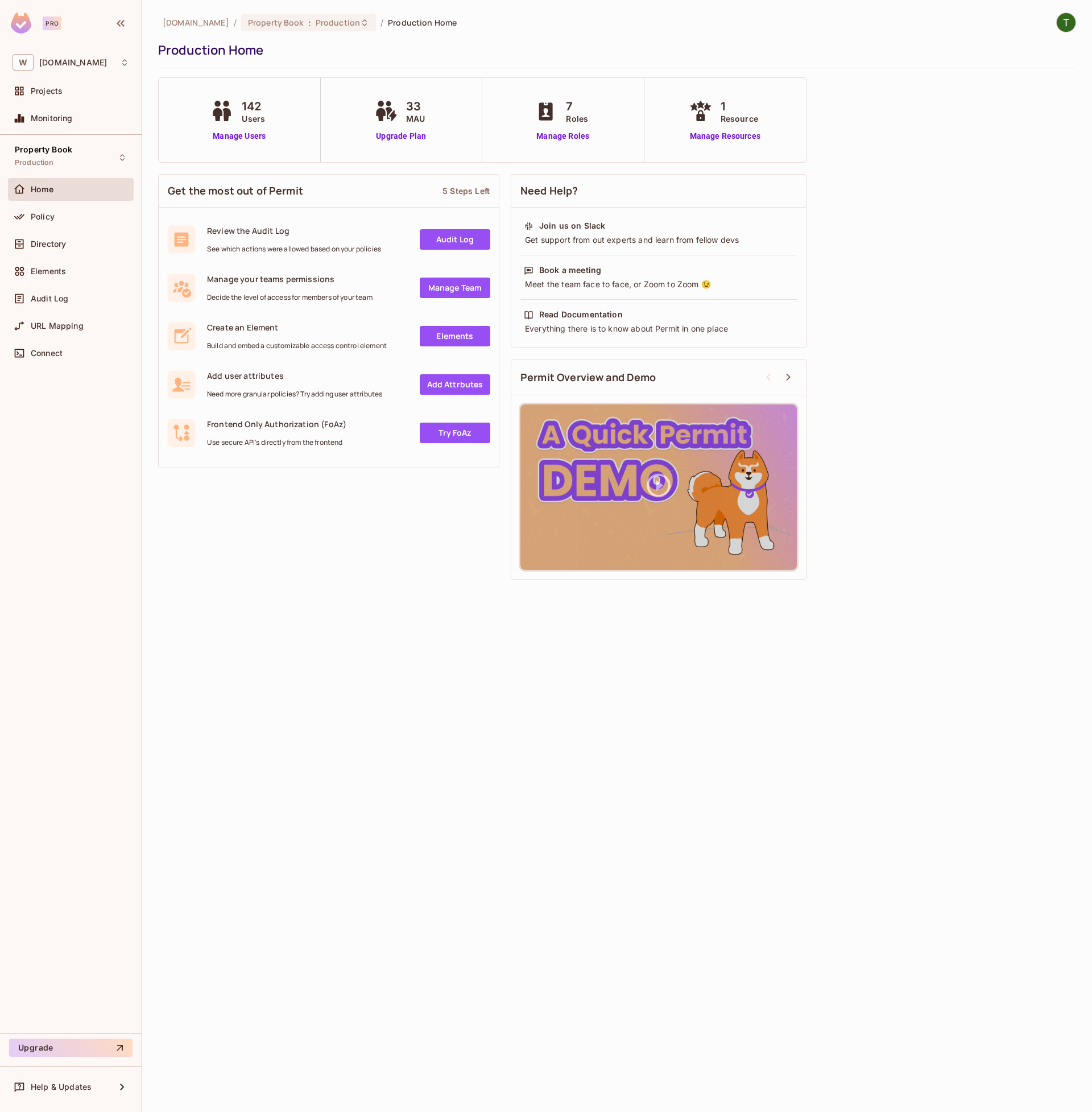 The height and width of the screenshot is (1112, 1092). I want to click on span: Policy, so click(43, 216).